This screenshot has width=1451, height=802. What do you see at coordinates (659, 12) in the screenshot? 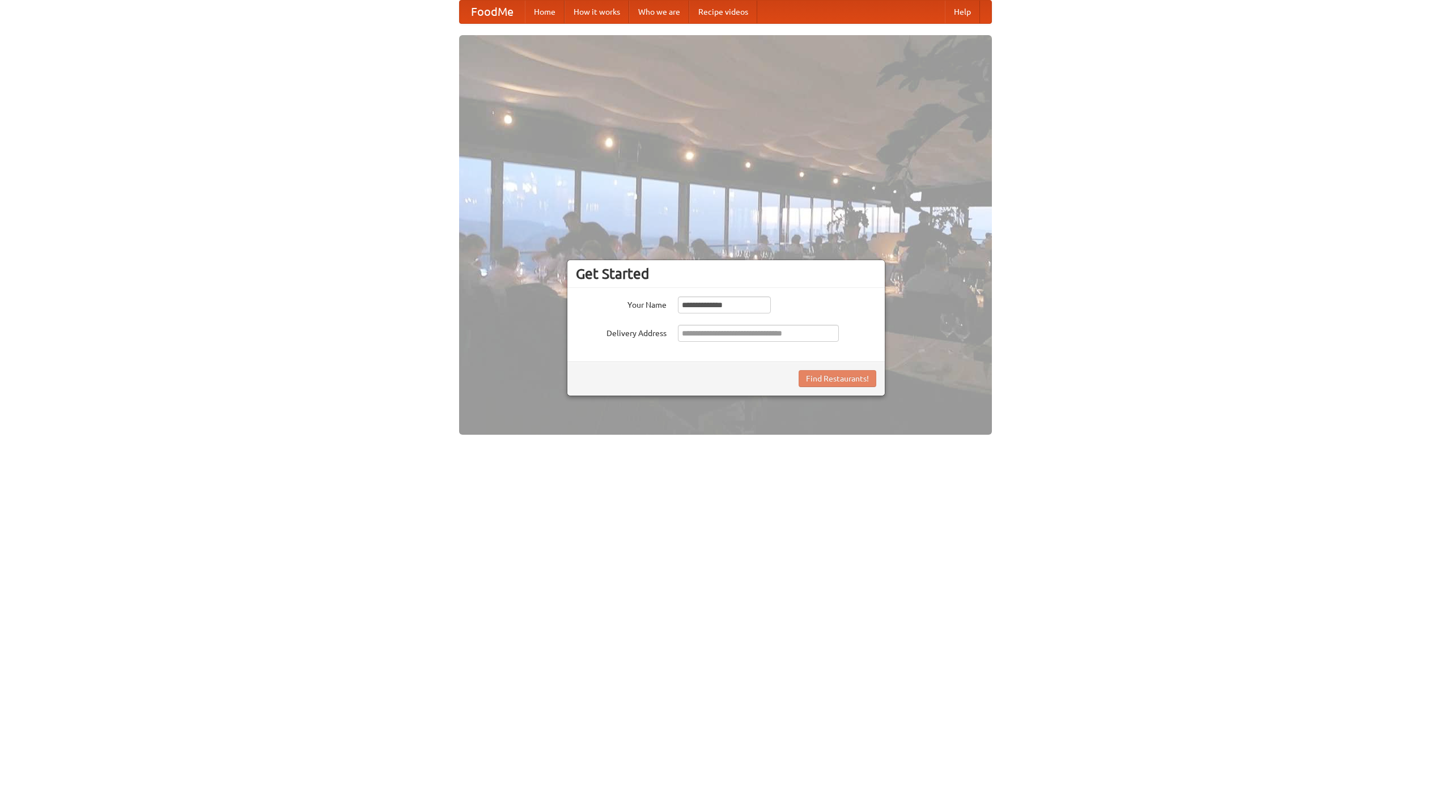
I see `a: Who we are` at bounding box center [659, 12].